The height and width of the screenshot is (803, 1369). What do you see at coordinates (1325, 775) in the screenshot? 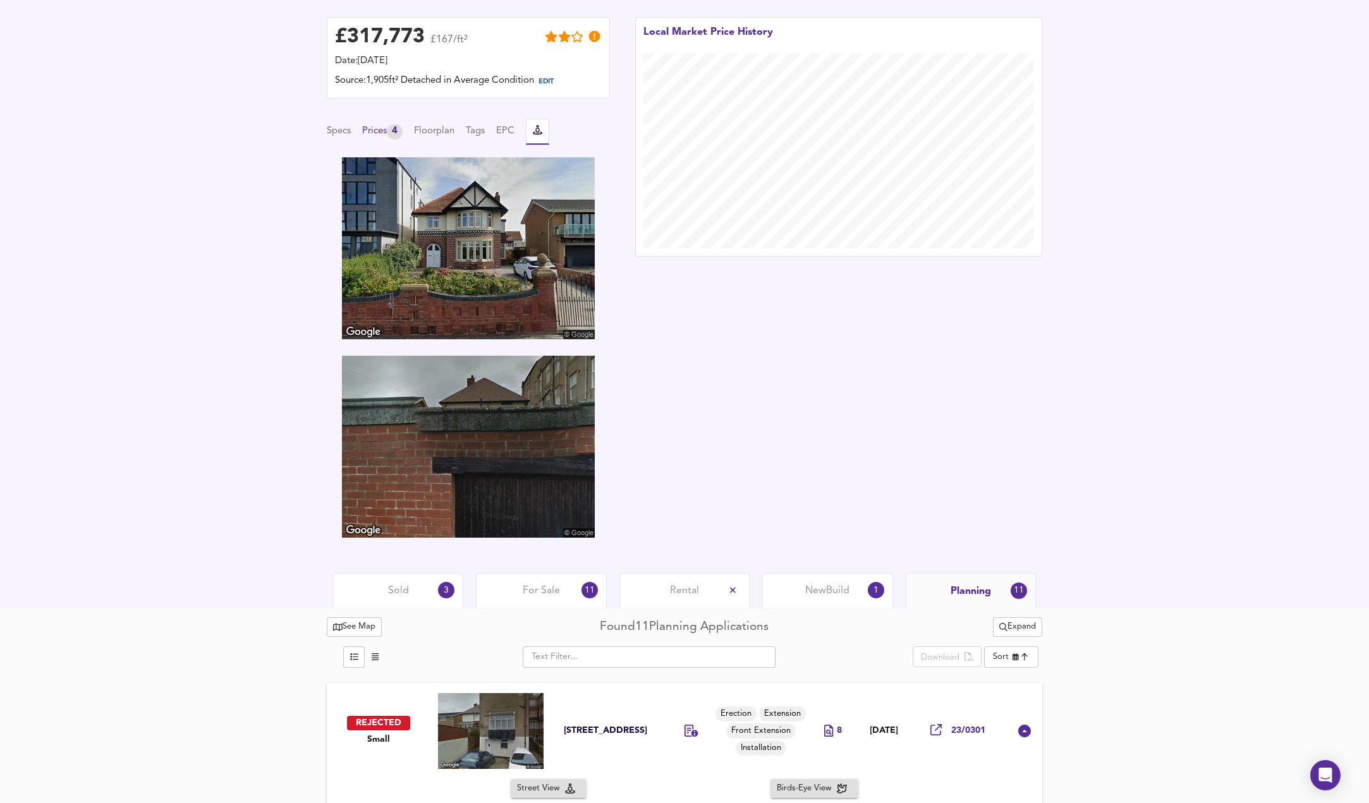
I see `div: Open Intercom Messenger` at bounding box center [1325, 775].